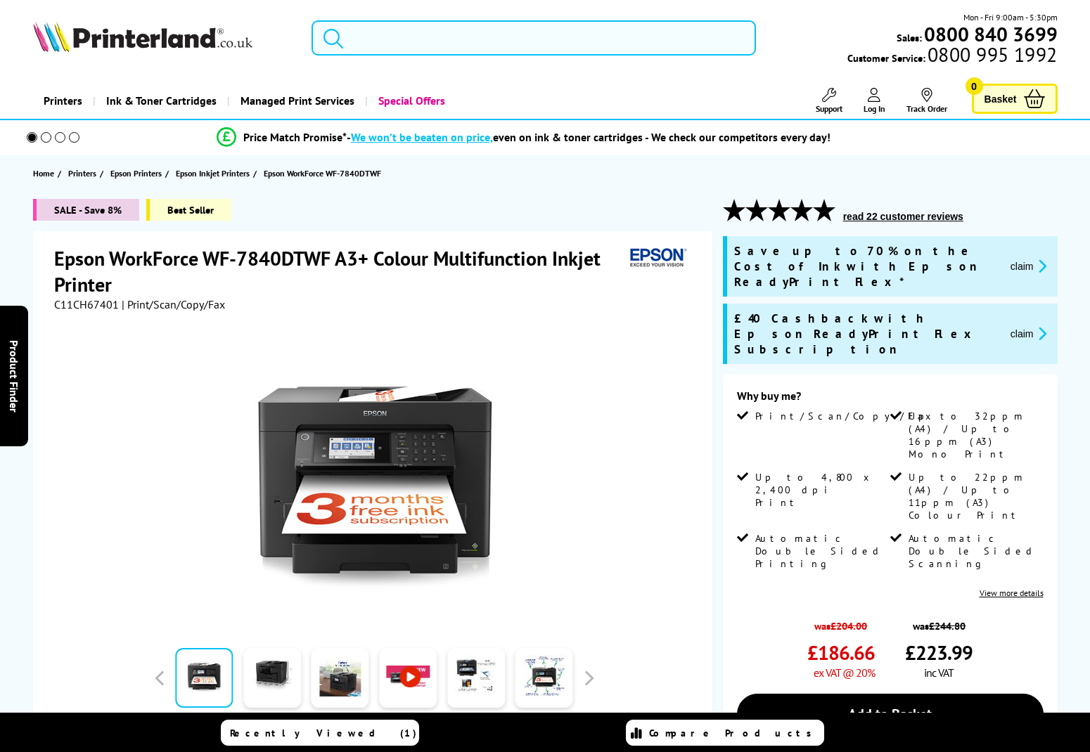  I want to click on span: 0800 995 1992, so click(991, 54).